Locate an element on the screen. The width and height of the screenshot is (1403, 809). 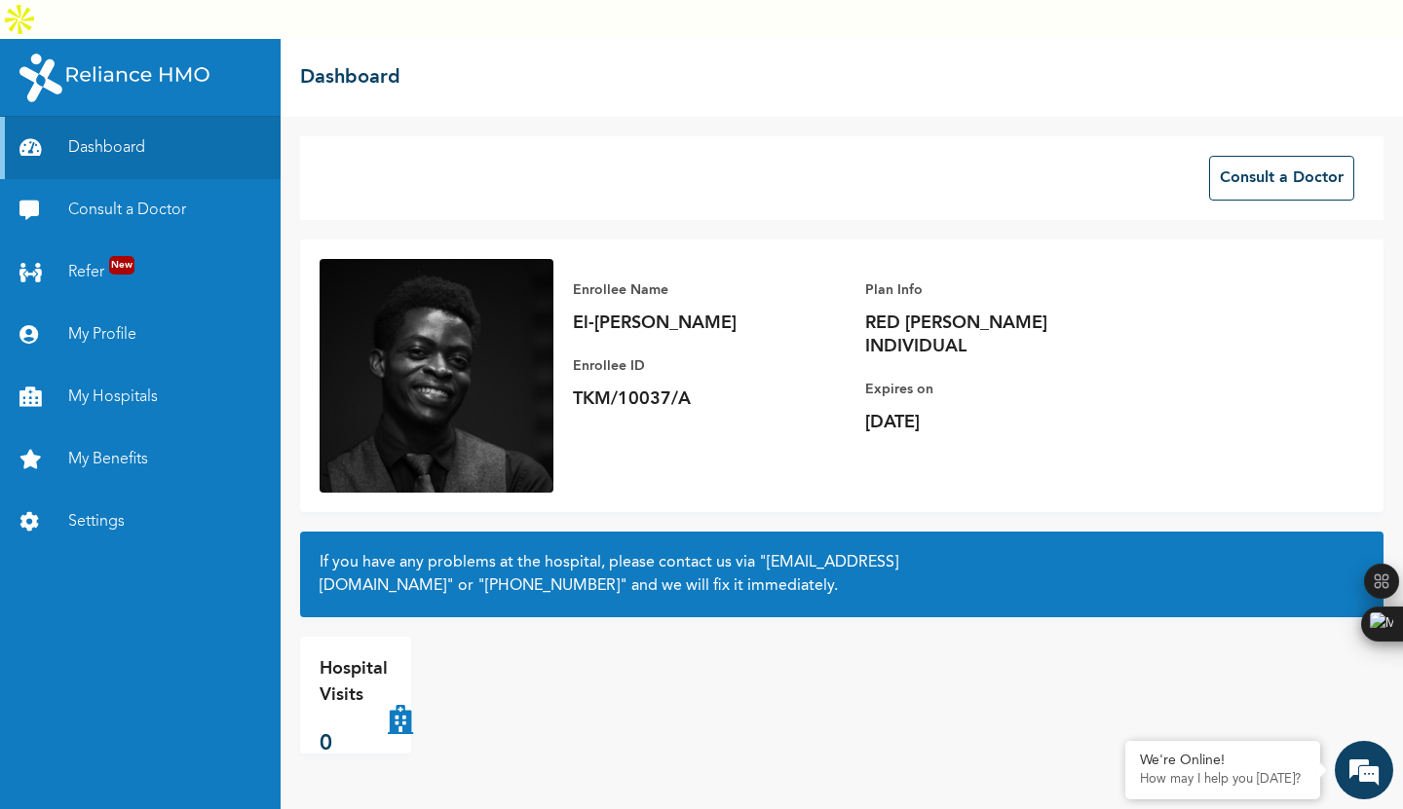
h2: If you have any problems at the hospital, please contact us via or and we will fix it immediately. is located at coordinates (842, 575).